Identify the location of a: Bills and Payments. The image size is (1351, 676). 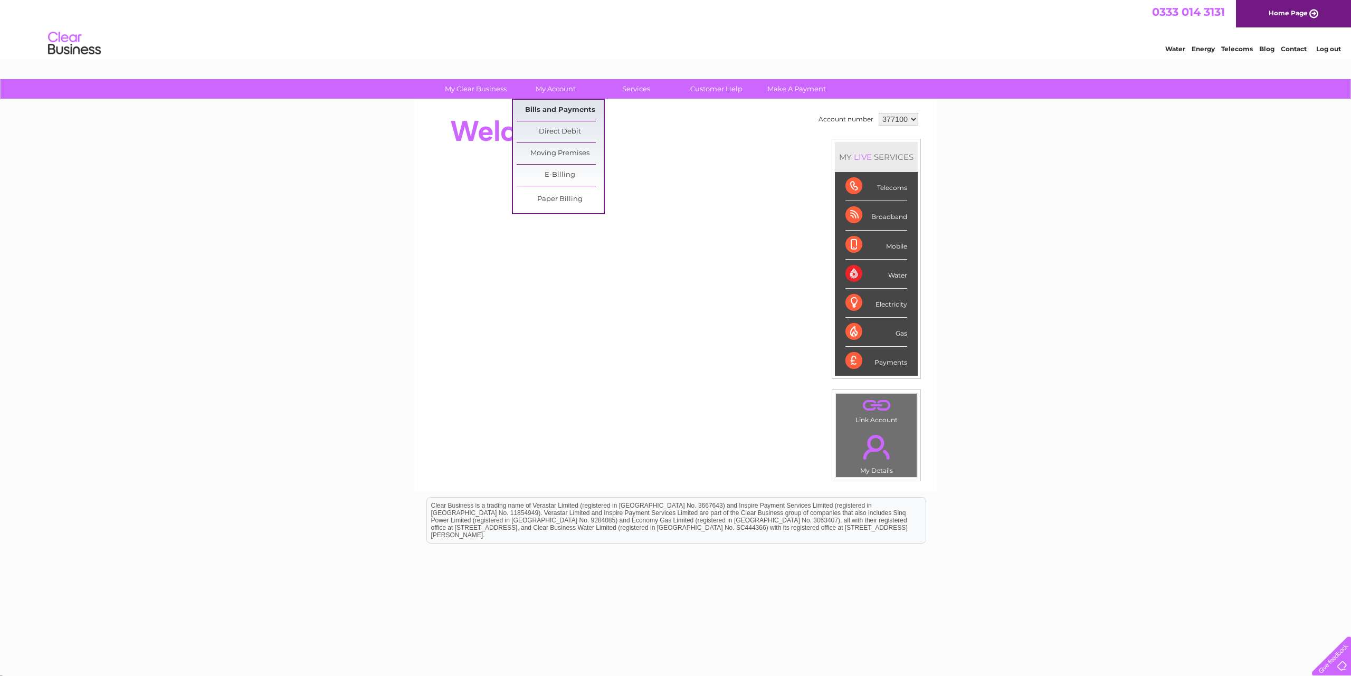
(560, 110).